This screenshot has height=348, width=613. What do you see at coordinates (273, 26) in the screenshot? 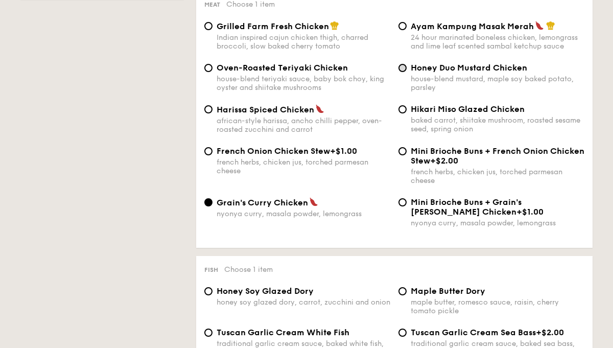
I see `span: Grilled Farm Fresh Chicken` at bounding box center [273, 26].